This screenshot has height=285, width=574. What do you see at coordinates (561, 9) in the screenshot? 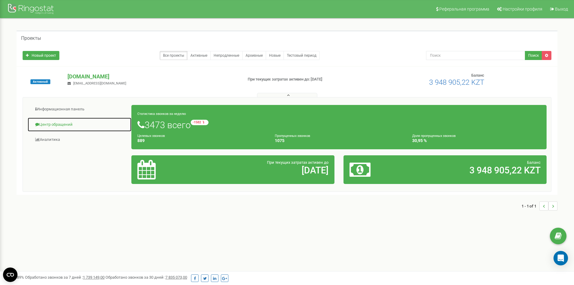
I see `span: Выход` at bounding box center [561, 9].